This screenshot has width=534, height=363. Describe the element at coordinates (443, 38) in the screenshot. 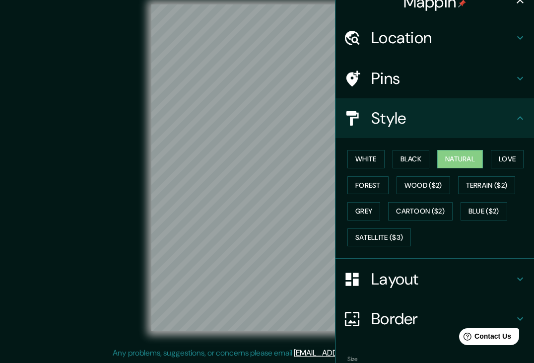

I see `h4: Location` at that location.